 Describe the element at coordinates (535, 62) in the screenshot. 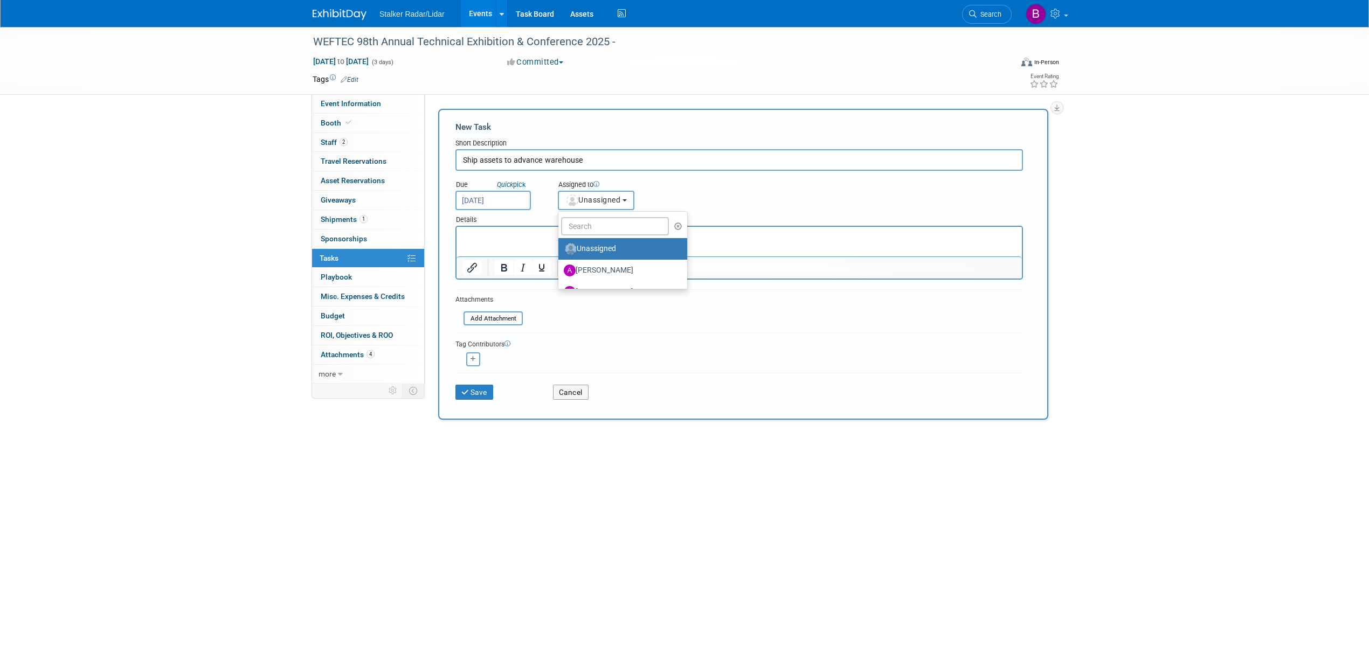

I see `button: Committed` at that location.